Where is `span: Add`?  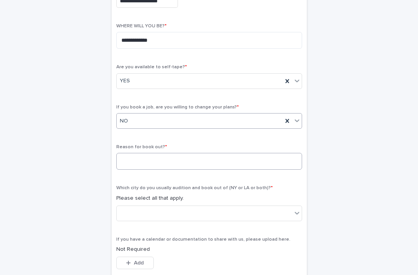
span: Add is located at coordinates (139, 263).